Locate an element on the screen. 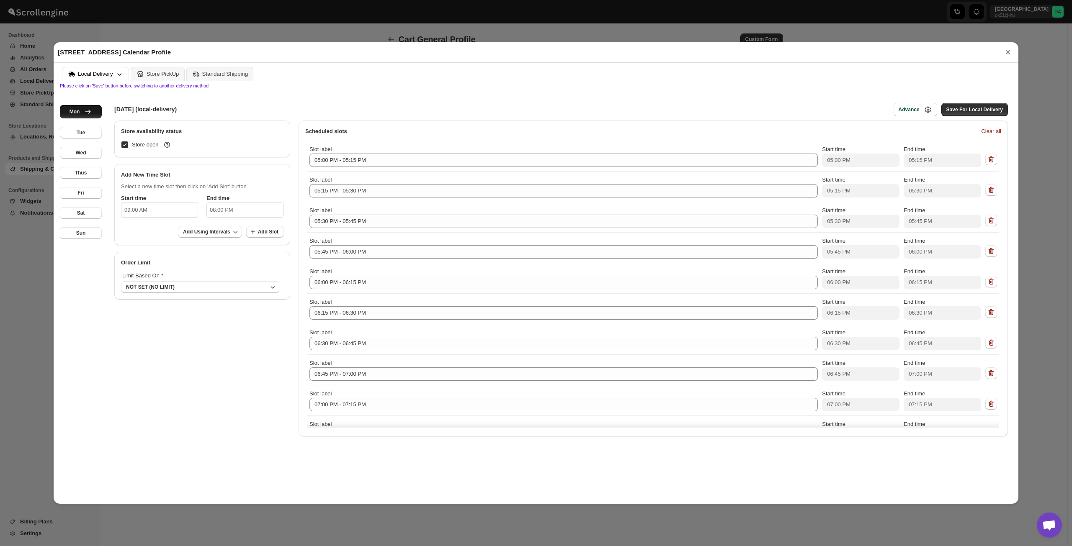  div: Store PickUp is located at coordinates (163, 74).